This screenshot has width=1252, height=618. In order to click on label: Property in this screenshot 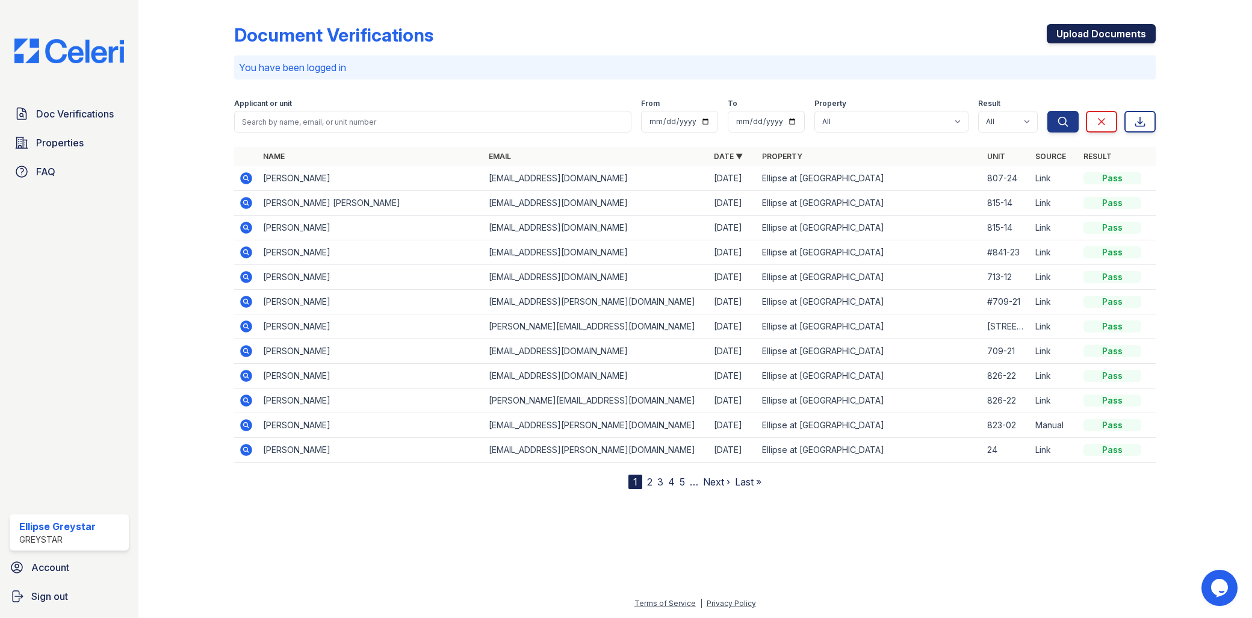, I will do `click(830, 104)`.